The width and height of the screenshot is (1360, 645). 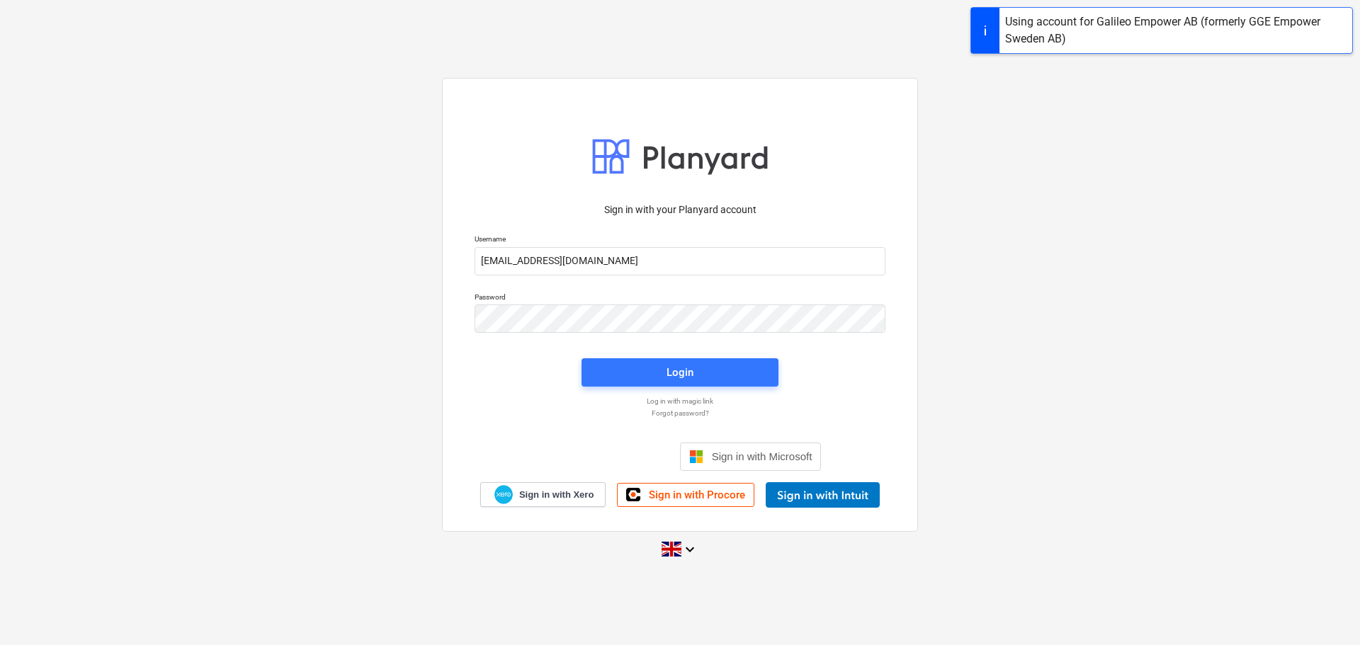 What do you see at coordinates (762, 456) in the screenshot?
I see `span: Sign in with Microsoft` at bounding box center [762, 456].